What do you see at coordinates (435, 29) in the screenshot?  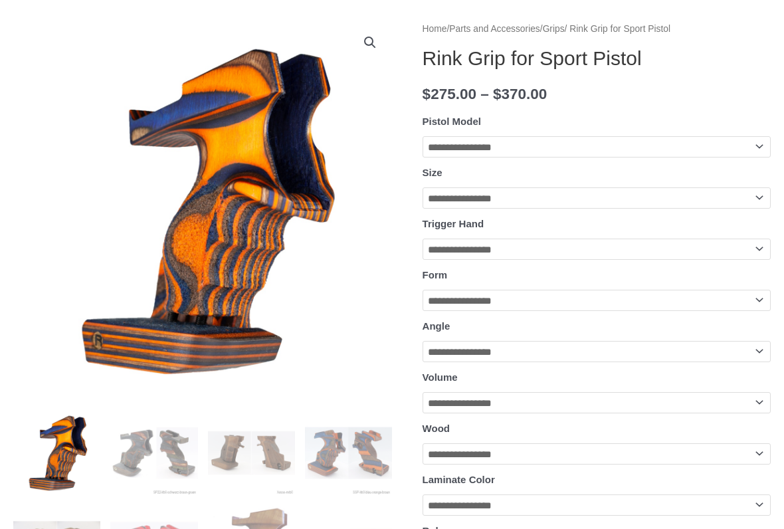 I see `a: Home` at bounding box center [435, 29].